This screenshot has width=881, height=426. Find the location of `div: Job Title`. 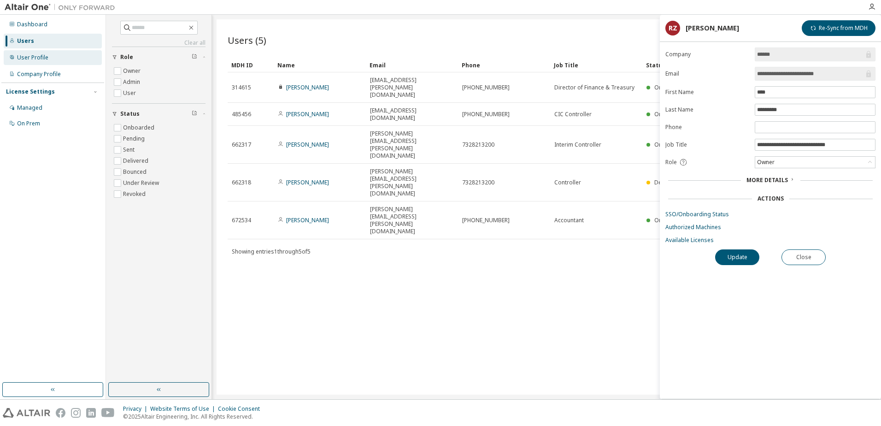

div: Job Title is located at coordinates (596, 65).